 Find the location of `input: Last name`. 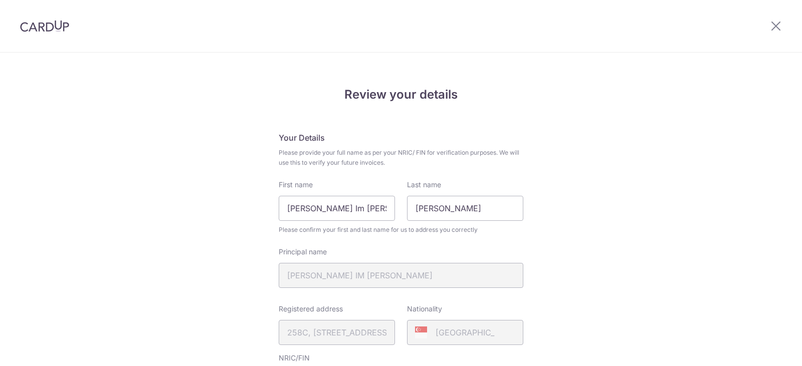

input: Last name is located at coordinates (465, 209).